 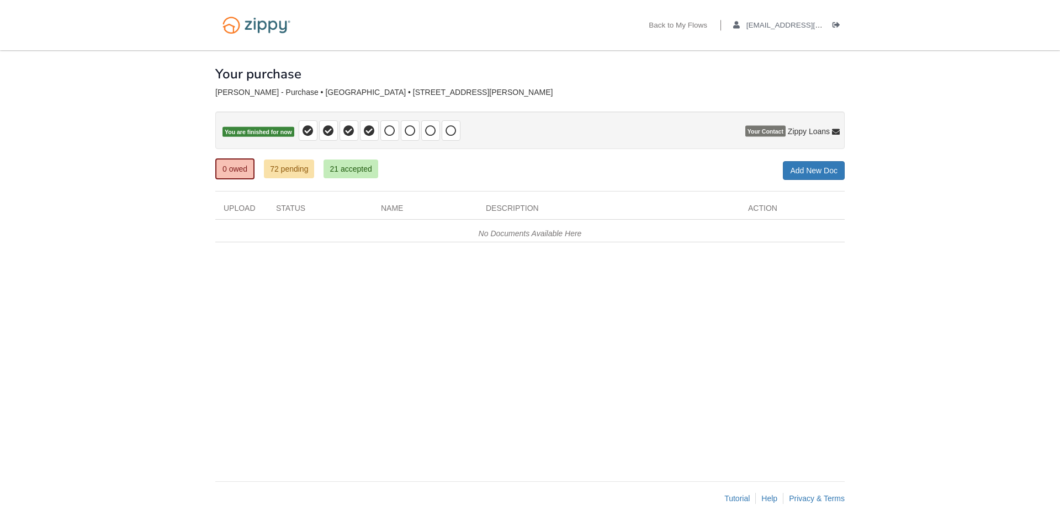 I want to click on a: Add New Doc, so click(x=813, y=171).